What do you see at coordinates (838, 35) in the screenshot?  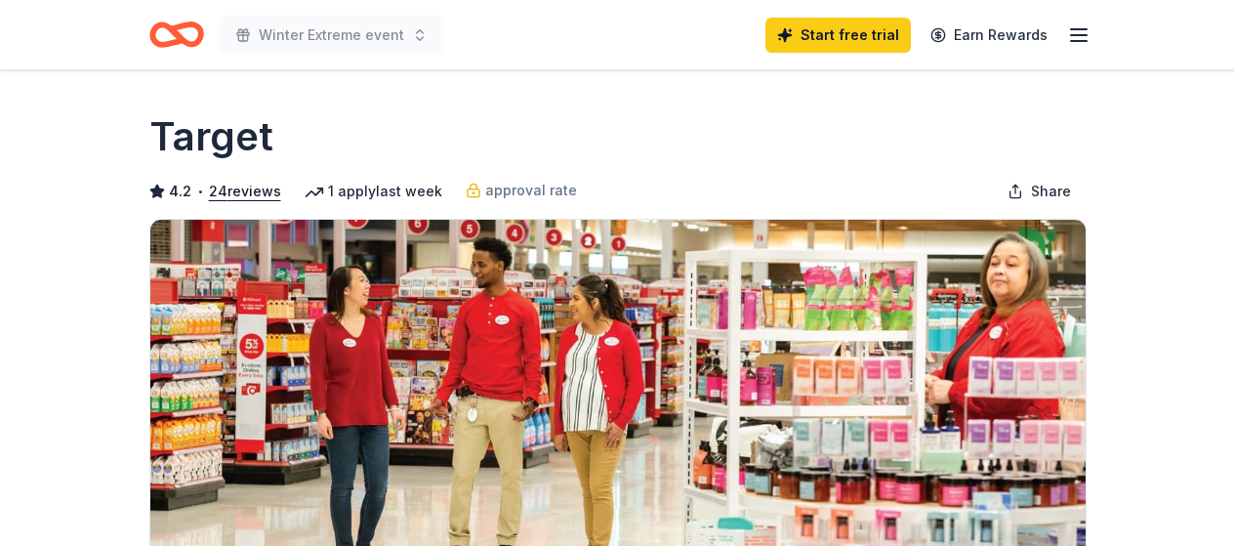 I see `a: Start free trial` at bounding box center [838, 35].